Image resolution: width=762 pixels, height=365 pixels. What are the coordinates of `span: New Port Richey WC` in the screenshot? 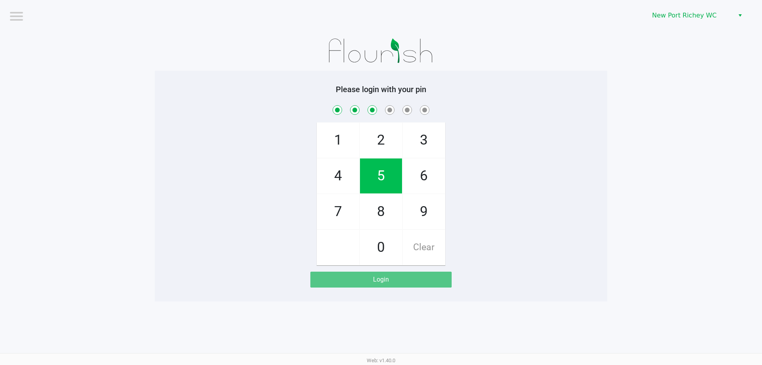 It's located at (691, 15).